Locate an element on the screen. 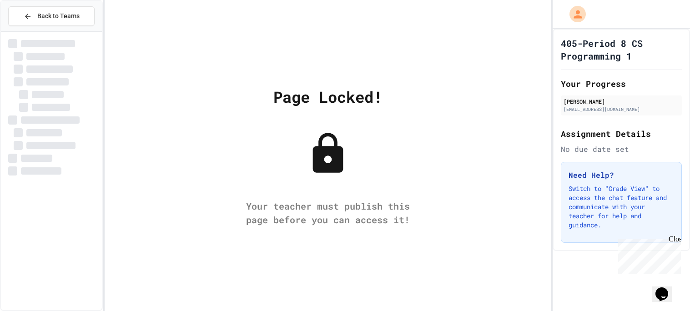 The height and width of the screenshot is (311, 690). h1: 405-Period 8 CS Programming 1 is located at coordinates (622, 50).